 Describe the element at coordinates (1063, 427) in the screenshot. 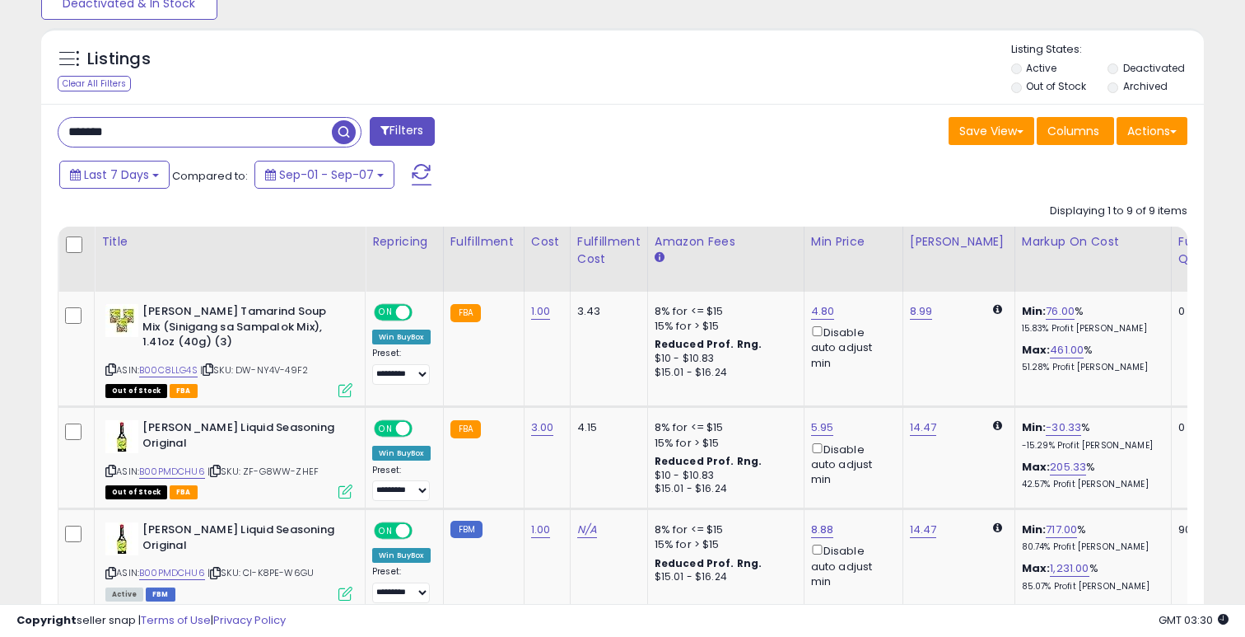

I see `a: -30.33` at that location.